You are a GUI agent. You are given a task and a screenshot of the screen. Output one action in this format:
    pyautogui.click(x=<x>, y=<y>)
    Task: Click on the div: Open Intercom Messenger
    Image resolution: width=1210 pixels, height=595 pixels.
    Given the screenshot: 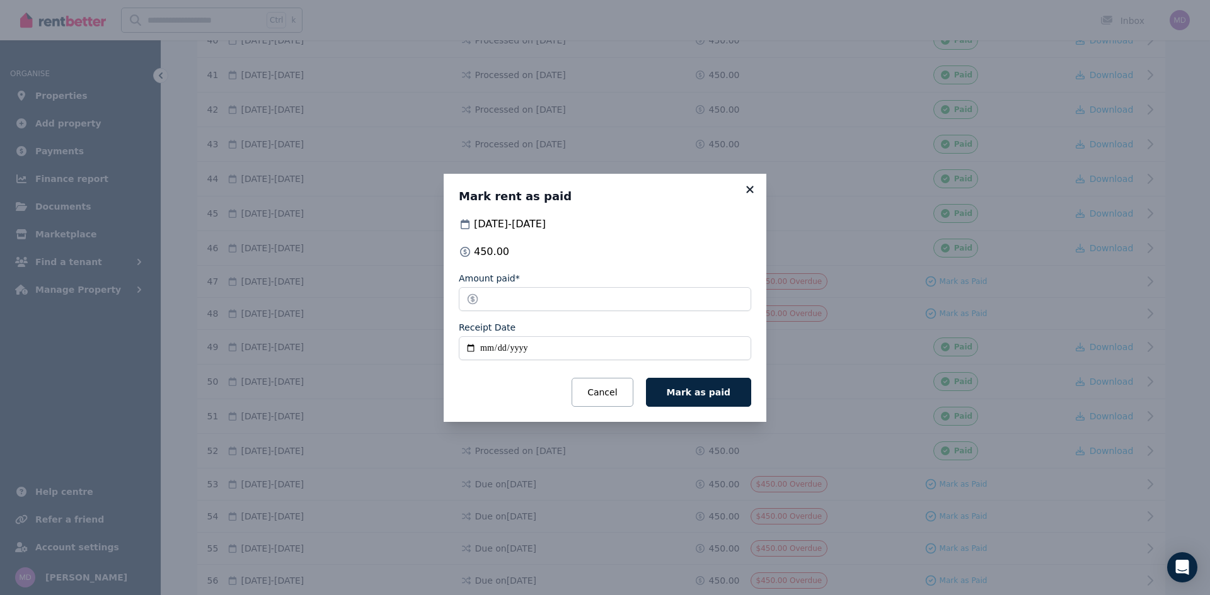 What is the action you would take?
    pyautogui.click(x=1182, y=568)
    